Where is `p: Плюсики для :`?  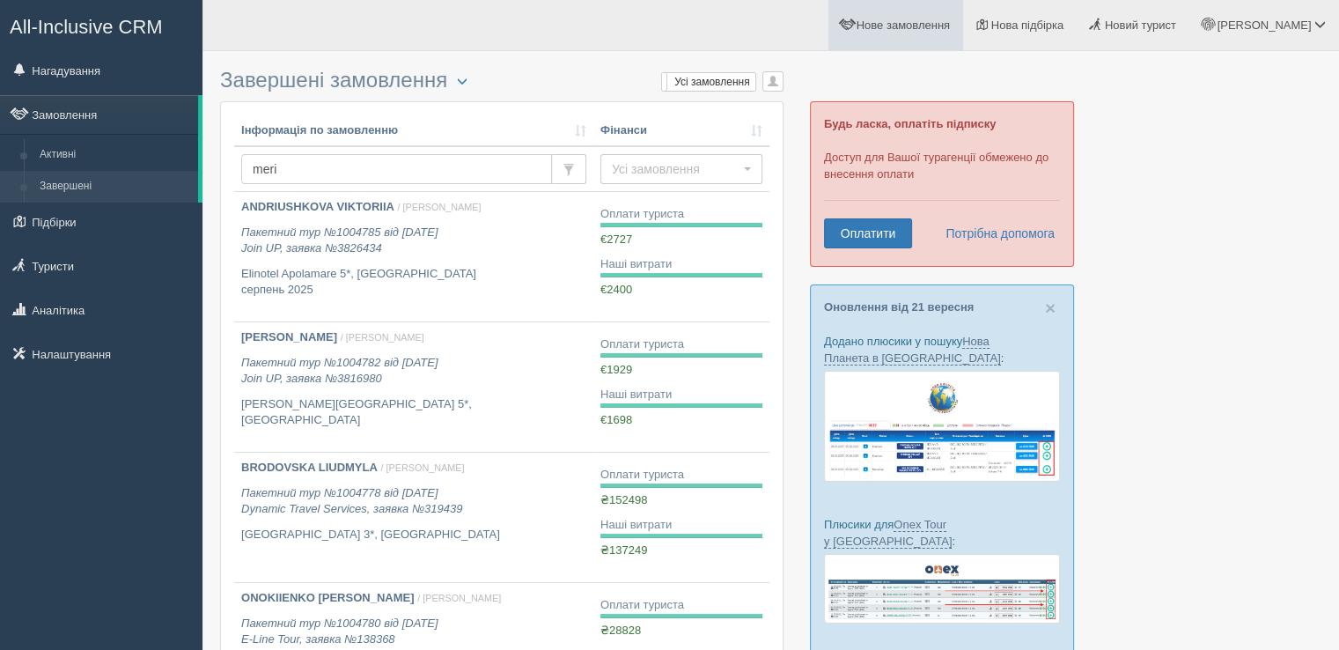 p: Плюсики для : is located at coordinates (942, 533).